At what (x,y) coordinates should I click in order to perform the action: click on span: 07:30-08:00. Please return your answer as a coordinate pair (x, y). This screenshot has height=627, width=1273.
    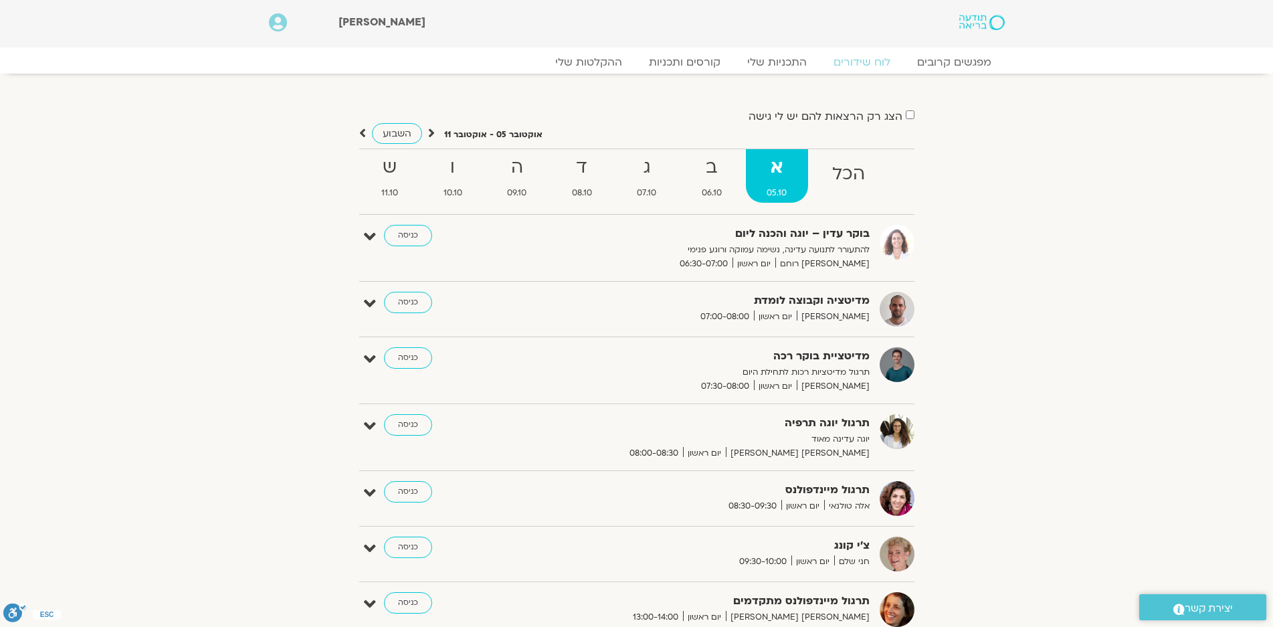
    Looking at the image, I should click on (725, 386).